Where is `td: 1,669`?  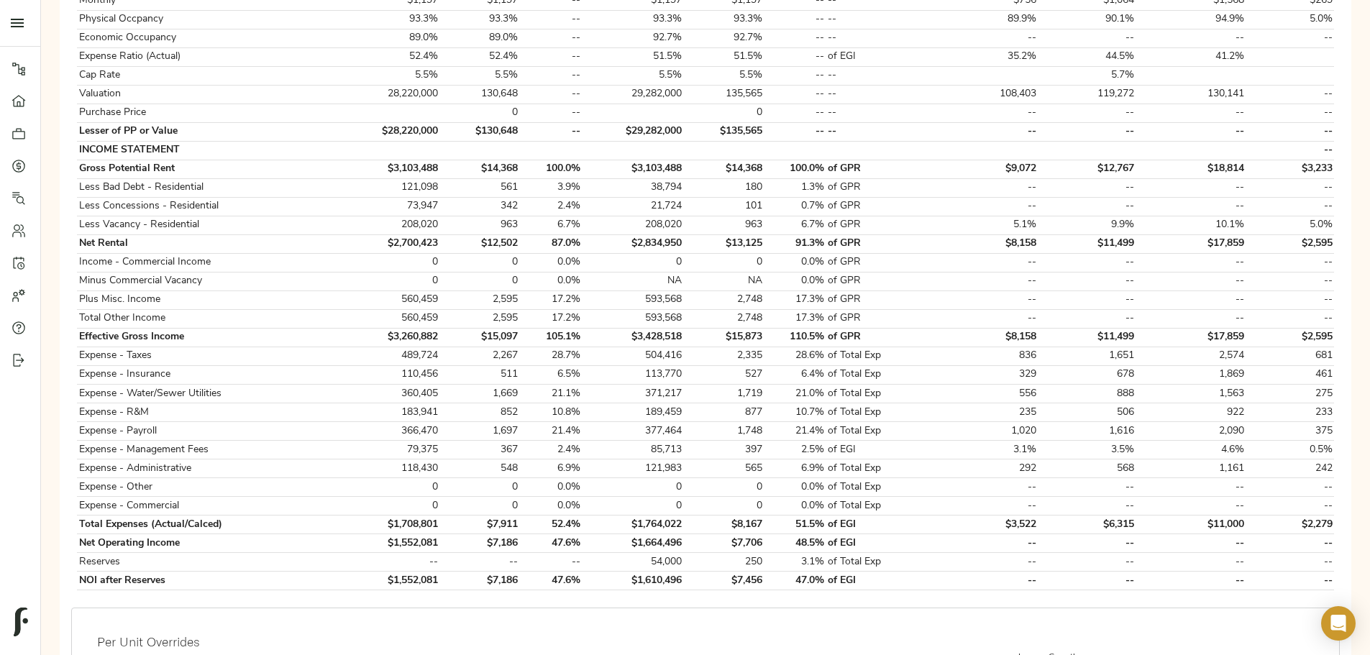 td: 1,669 is located at coordinates (480, 394).